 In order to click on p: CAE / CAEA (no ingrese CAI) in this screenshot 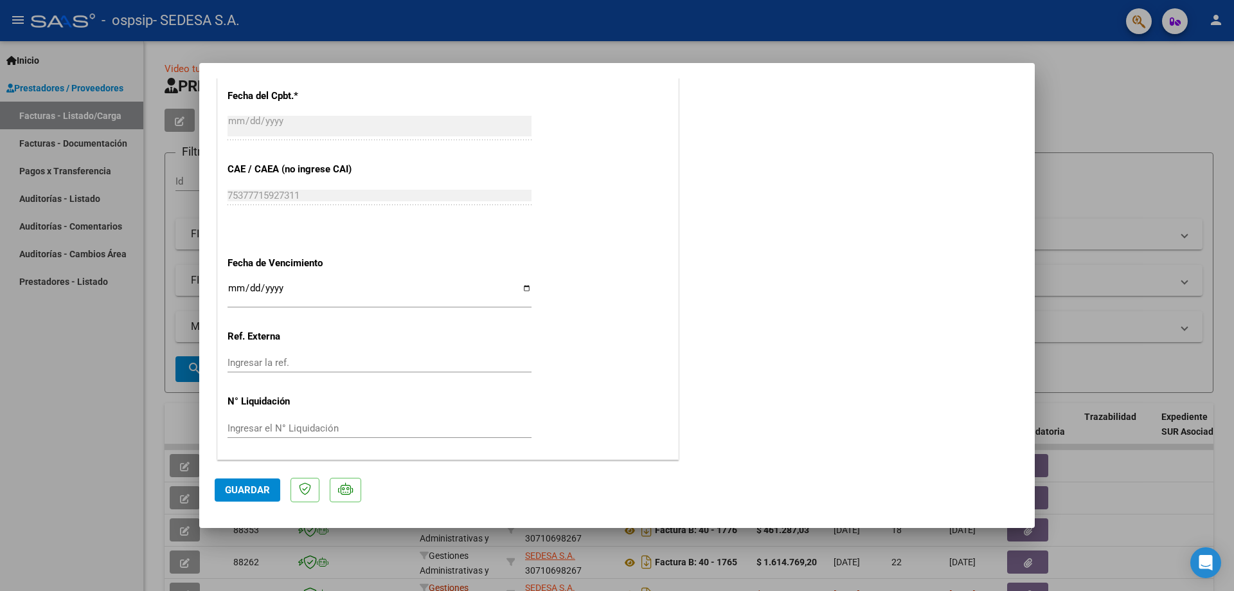, I will do `click(294, 169)`.